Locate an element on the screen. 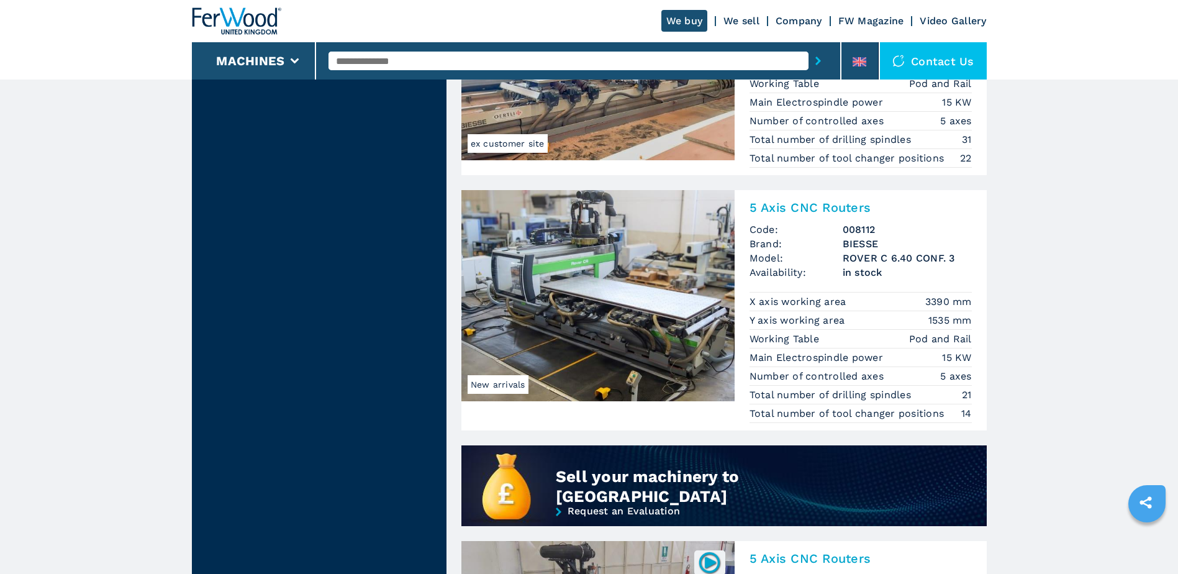 The image size is (1178, 574). a: We sell is located at coordinates (741, 20).